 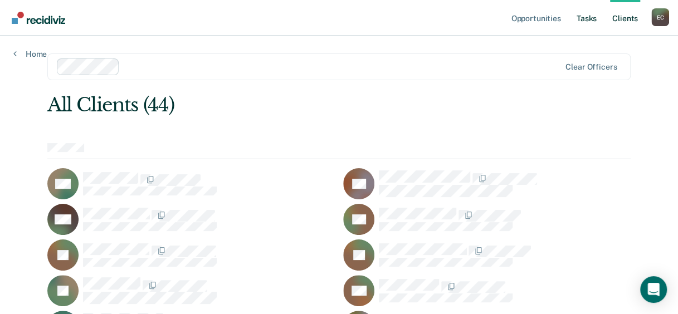 I want to click on div: All Clients (44), so click(x=281, y=105).